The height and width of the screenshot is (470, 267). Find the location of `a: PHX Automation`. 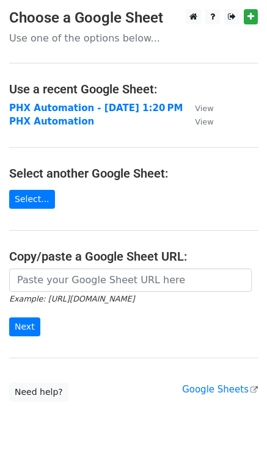

a: PHX Automation is located at coordinates (51, 121).